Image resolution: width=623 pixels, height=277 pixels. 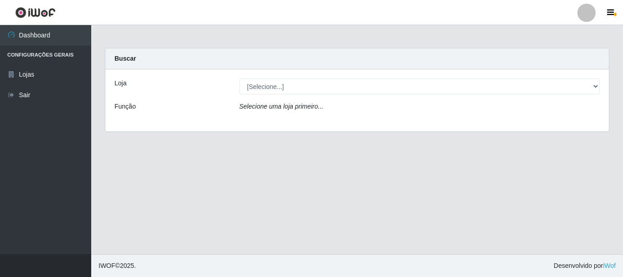 I want to click on i: Selecione uma loja primeiro..., so click(x=281, y=106).